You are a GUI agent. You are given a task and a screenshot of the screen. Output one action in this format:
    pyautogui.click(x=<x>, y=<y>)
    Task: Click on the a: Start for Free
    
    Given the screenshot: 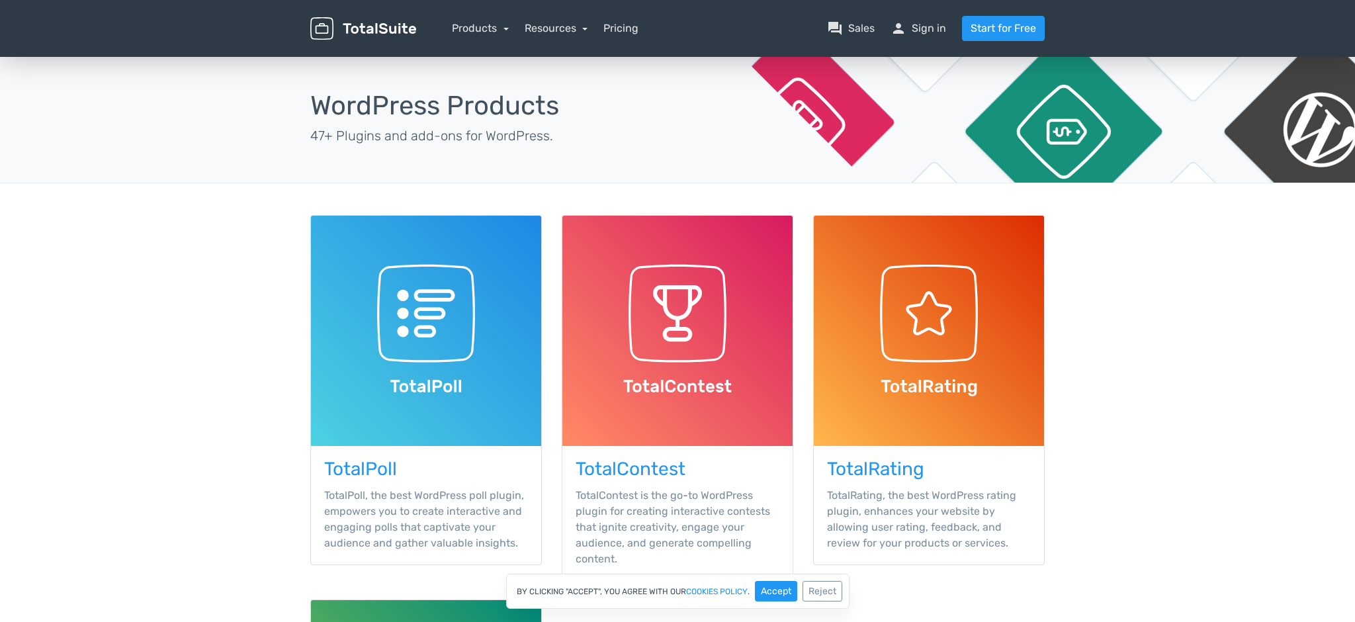 What is the action you would take?
    pyautogui.click(x=1003, y=28)
    